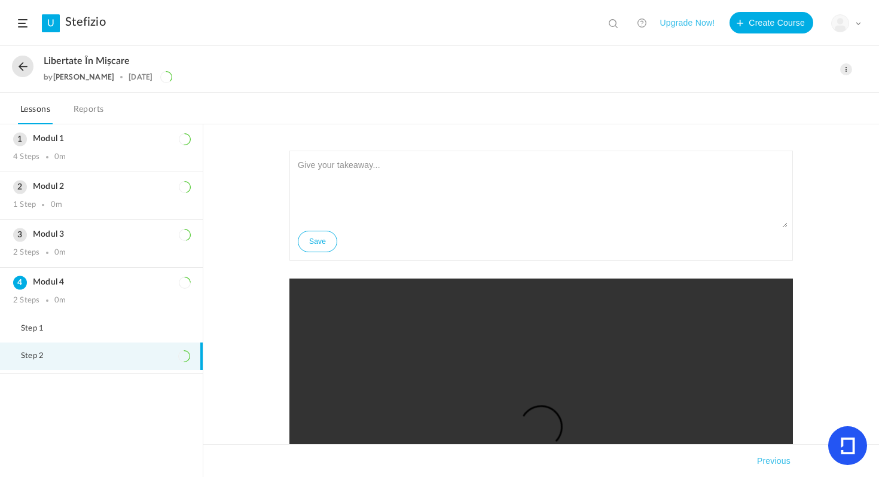  What do you see at coordinates (317, 241) in the screenshot?
I see `button: Save` at bounding box center [317, 241].